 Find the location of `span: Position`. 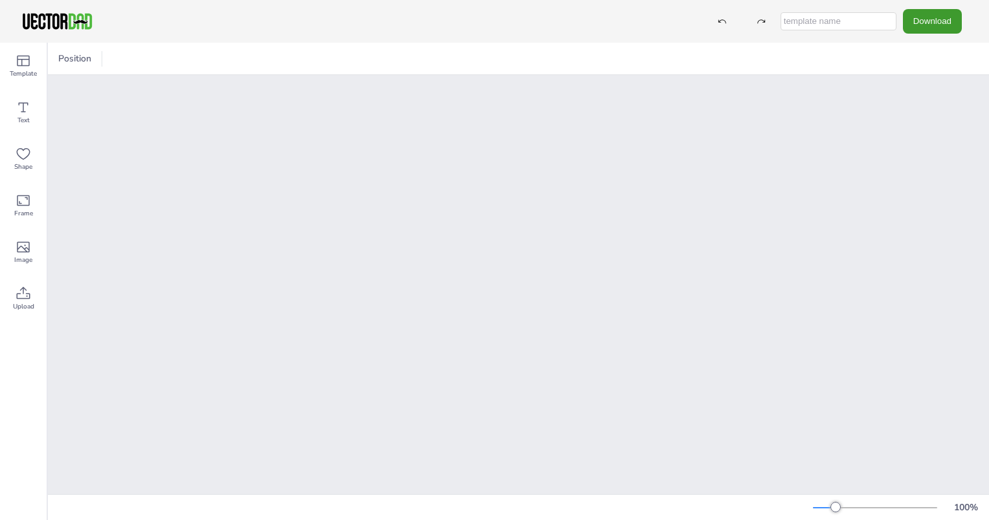

span: Position is located at coordinates (74, 58).